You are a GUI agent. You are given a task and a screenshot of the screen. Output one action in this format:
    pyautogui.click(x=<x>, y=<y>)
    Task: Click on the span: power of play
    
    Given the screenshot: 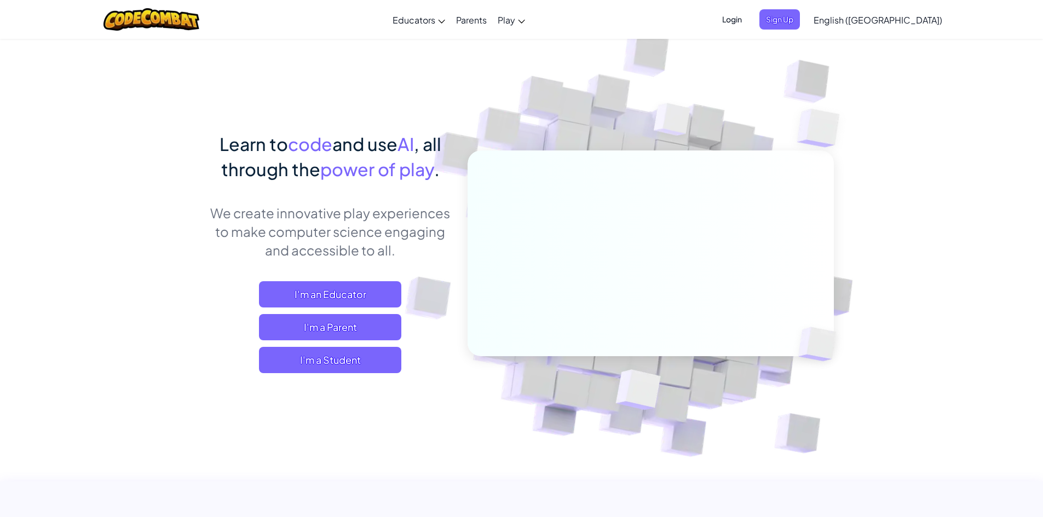 What is the action you would take?
    pyautogui.click(x=377, y=169)
    